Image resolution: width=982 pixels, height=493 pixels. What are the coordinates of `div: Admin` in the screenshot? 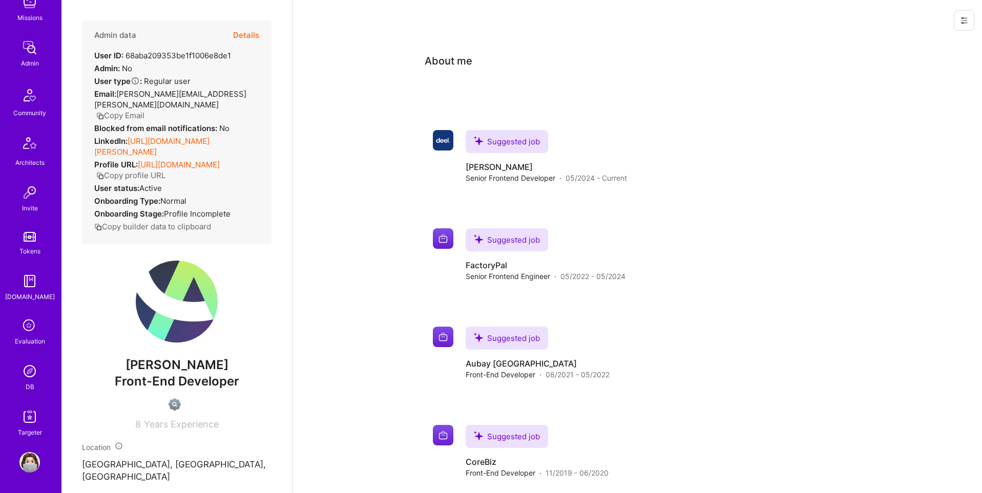 It's located at (30, 63).